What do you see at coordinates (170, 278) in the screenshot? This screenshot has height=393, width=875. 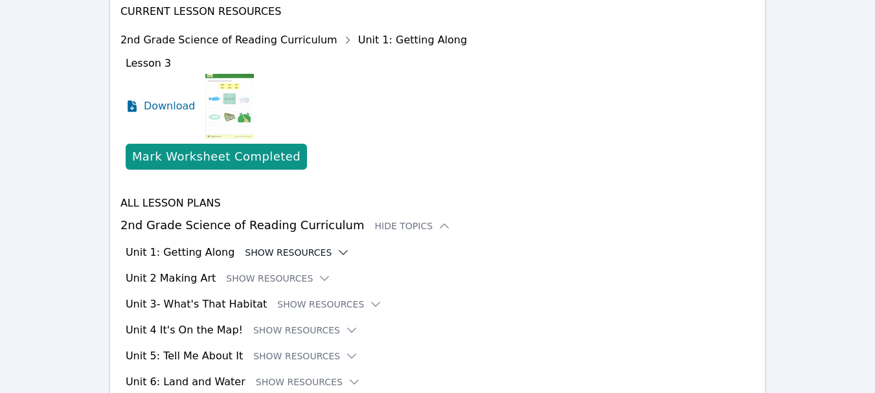 I see `h3: Unit 2 Making Art` at bounding box center [170, 278].